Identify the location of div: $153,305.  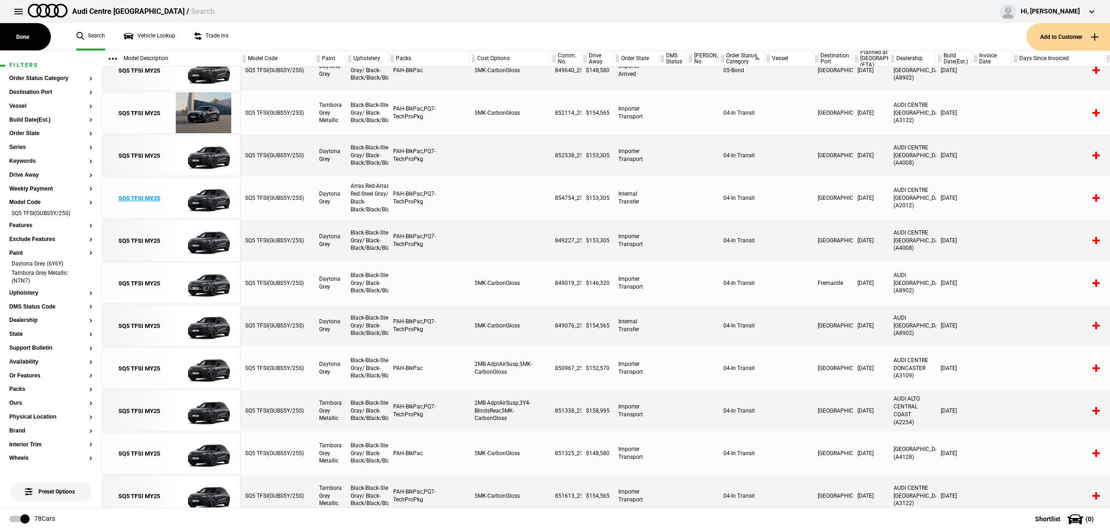
(597, 240).